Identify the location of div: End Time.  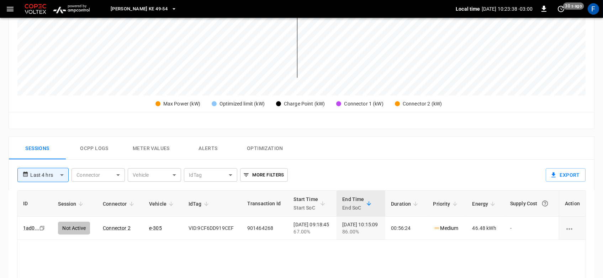
(353, 203).